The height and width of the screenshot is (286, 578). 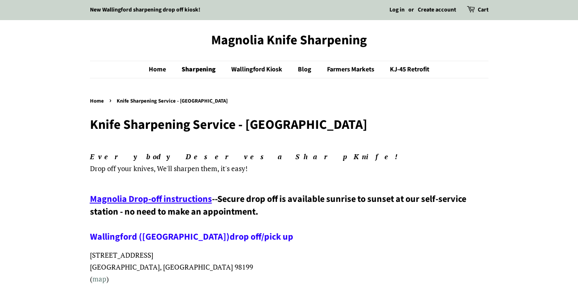 I want to click on a: map, so click(x=99, y=279).